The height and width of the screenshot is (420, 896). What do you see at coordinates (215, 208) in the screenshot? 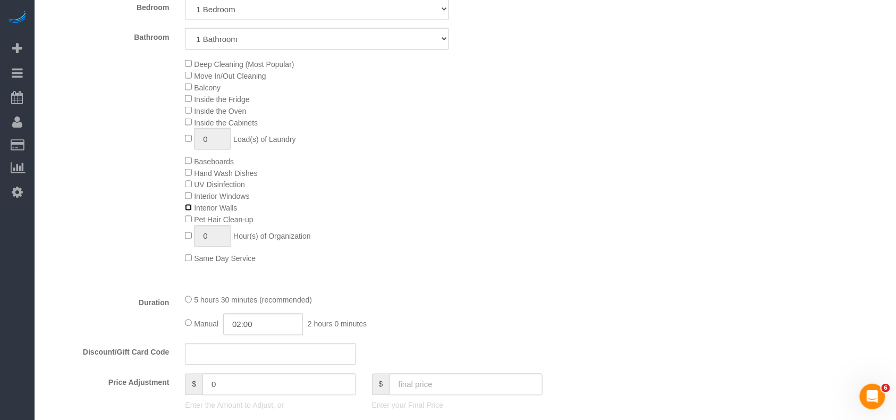
I see `span: Interior Walls` at bounding box center [215, 208].